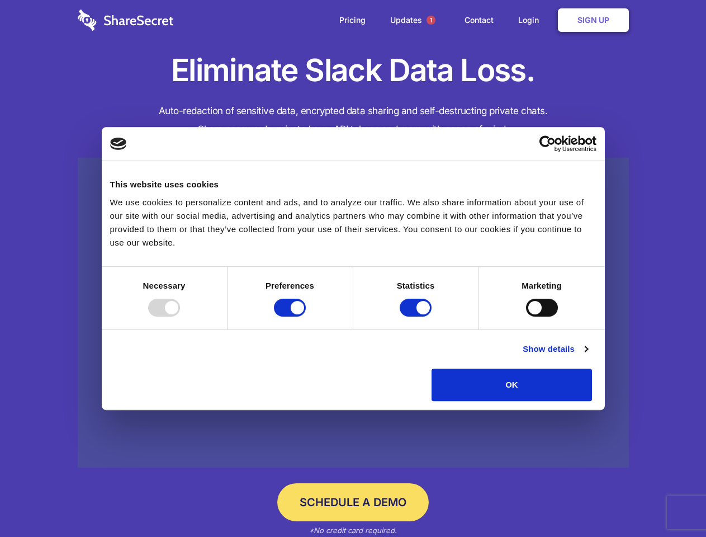  Describe the element at coordinates (431, 20) in the screenshot. I see `span: 1` at that location.